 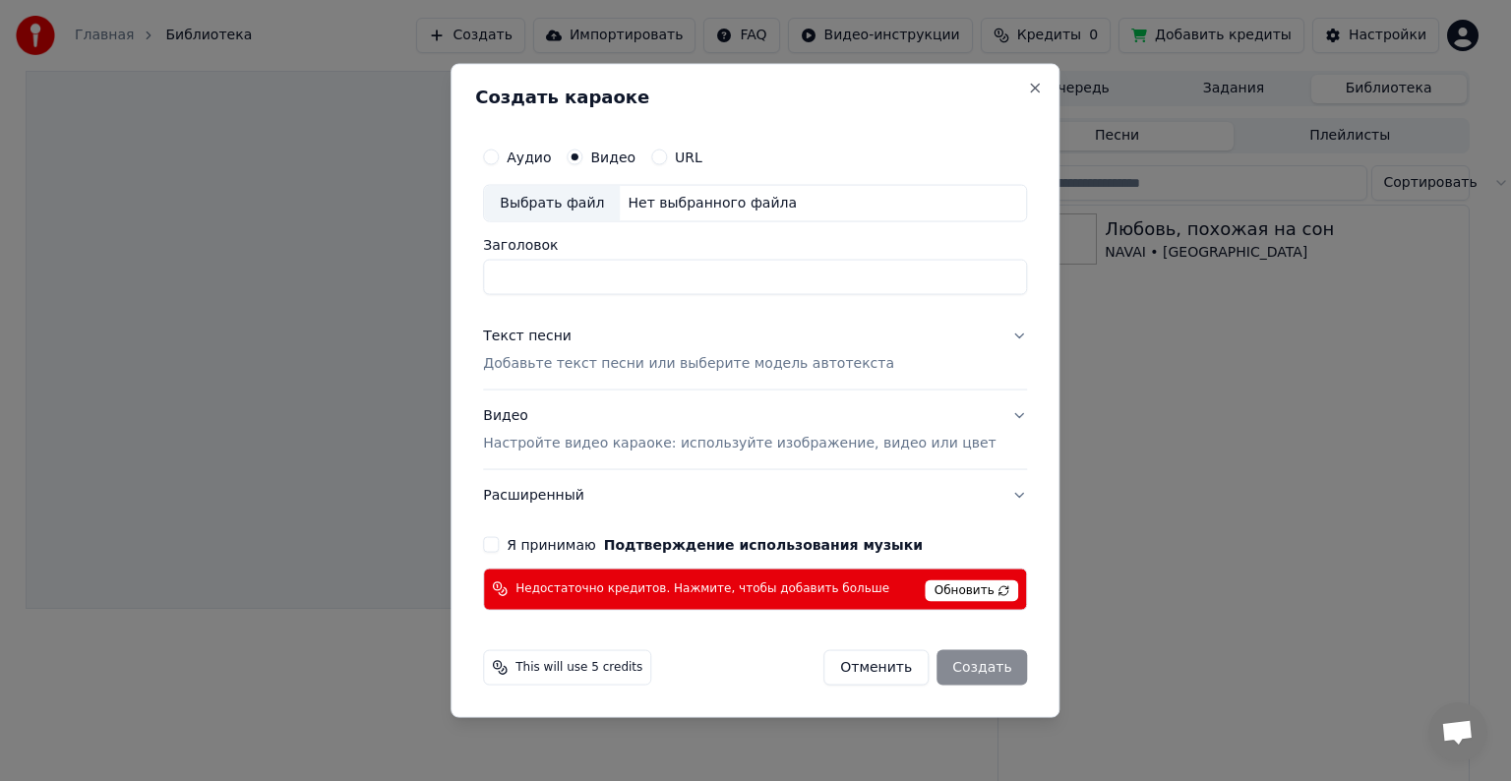 I want to click on p: Добавьте текст песни или выберите модель автотекста, so click(x=689, y=364).